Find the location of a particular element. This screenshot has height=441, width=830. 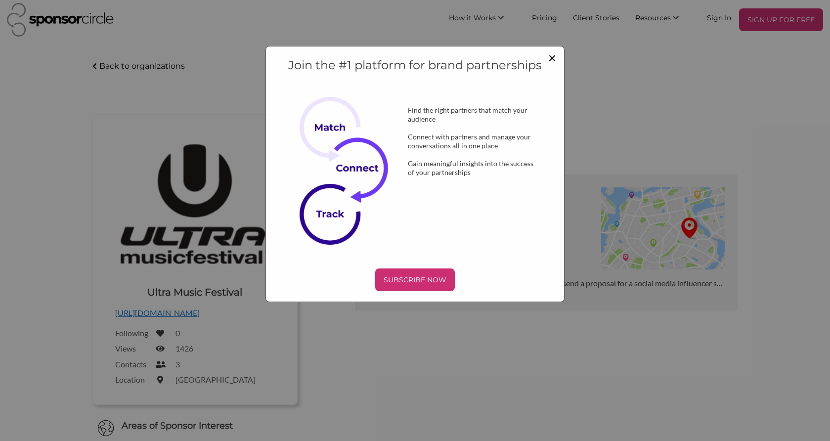

a: SUBSCRIBE NOW is located at coordinates (415, 280).